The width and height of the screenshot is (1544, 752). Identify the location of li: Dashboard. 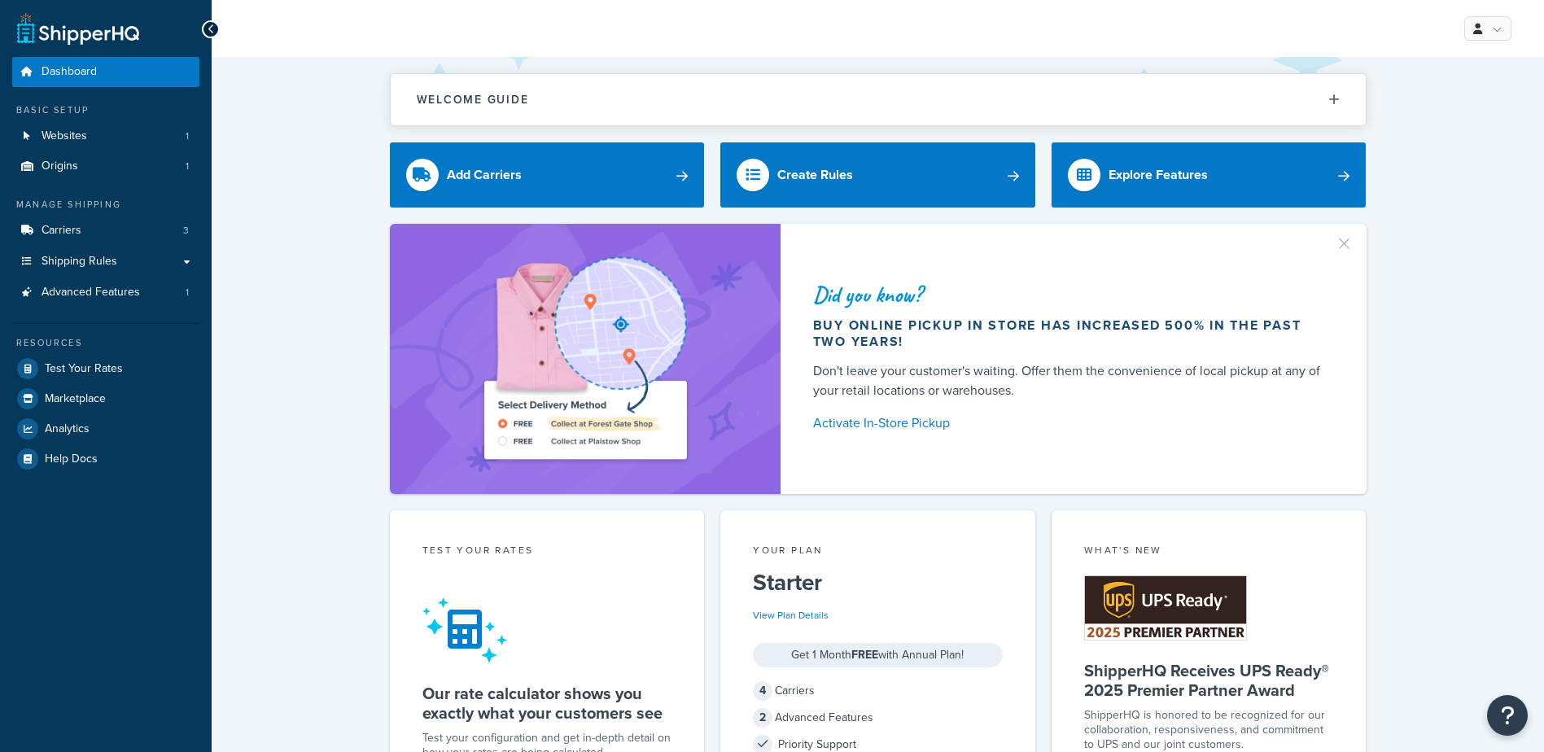
(106, 72).